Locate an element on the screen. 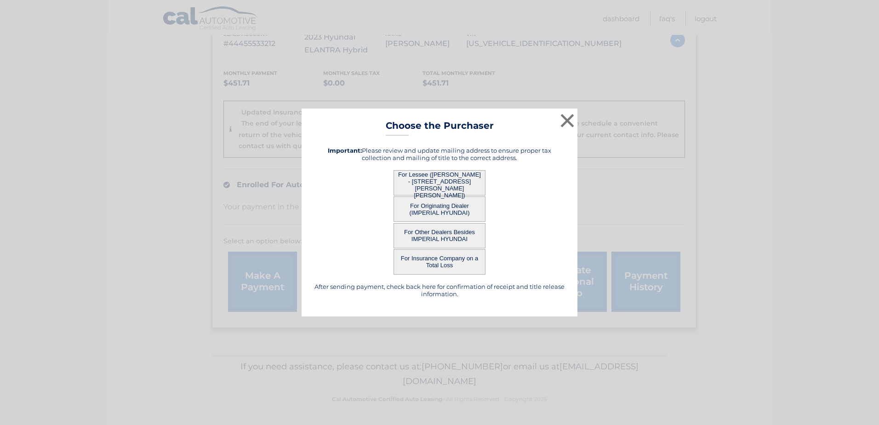 The image size is (879, 425). button: For Insurance Company on a Total Loss is located at coordinates (440, 262).